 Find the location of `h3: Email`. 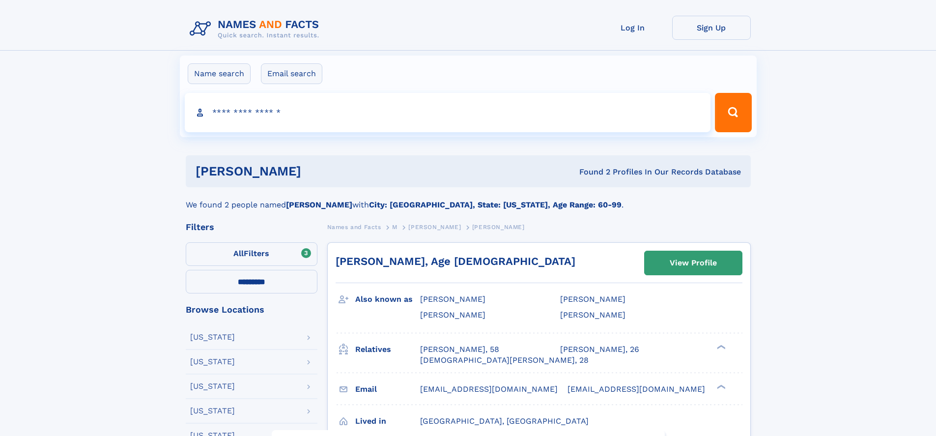

h3: Email is located at coordinates (388, 389).